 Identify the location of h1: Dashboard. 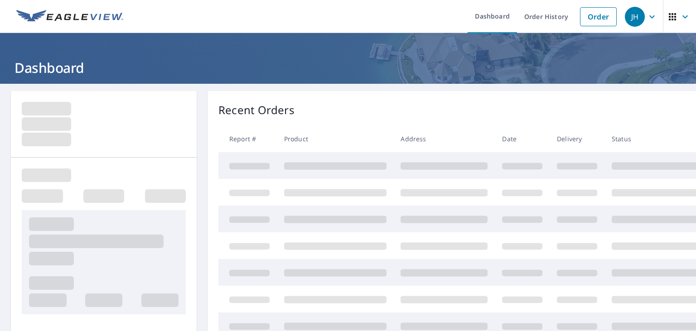
(348, 67).